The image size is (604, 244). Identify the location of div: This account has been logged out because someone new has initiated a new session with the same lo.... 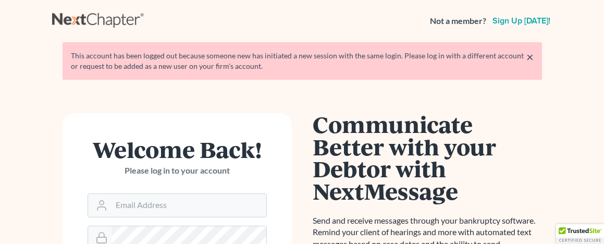
(303, 61).